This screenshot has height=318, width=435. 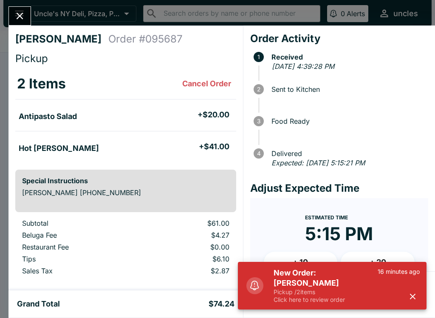 What do you see at coordinates (213, 115) in the screenshot?
I see `h5: + $20.00` at bounding box center [213, 115].